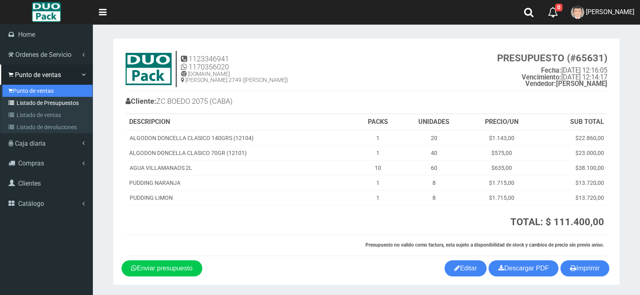 This screenshot has width=640, height=295. Describe the element at coordinates (240, 183) in the screenshot. I see `td: PUDDING NARANJA` at that location.